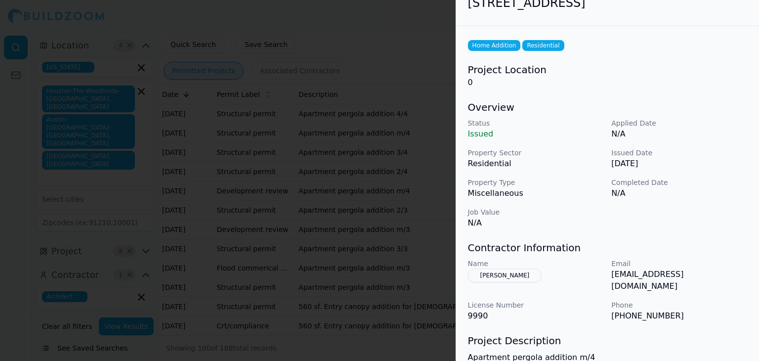 The height and width of the screenshot is (361, 759). What do you see at coordinates (535, 316) in the screenshot?
I see `p: 9990` at bounding box center [535, 316].